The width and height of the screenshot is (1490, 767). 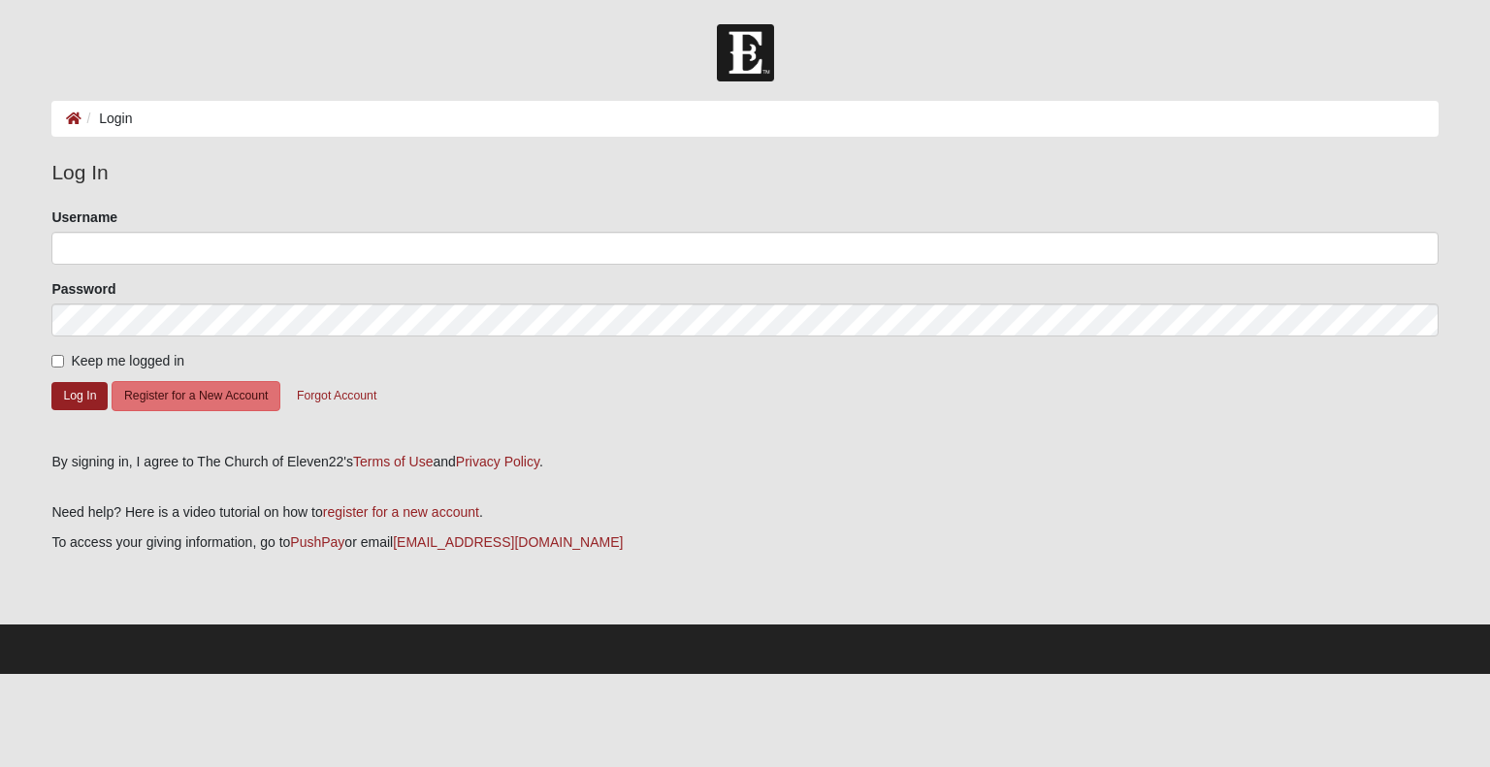 I want to click on p: Need help? Here is a video tutorial on how to ., so click(x=744, y=512).